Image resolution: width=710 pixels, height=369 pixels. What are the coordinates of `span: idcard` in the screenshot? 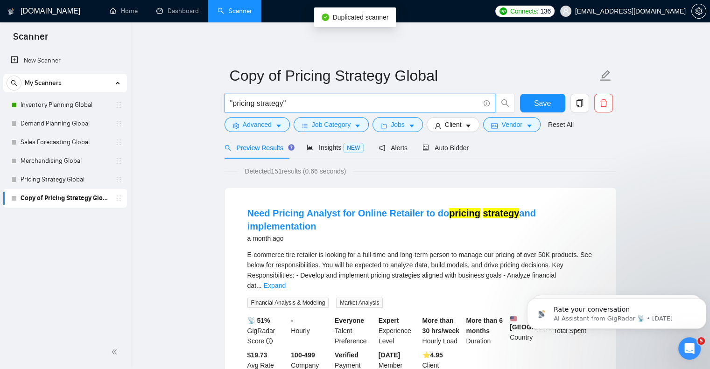 It's located at (495, 126).